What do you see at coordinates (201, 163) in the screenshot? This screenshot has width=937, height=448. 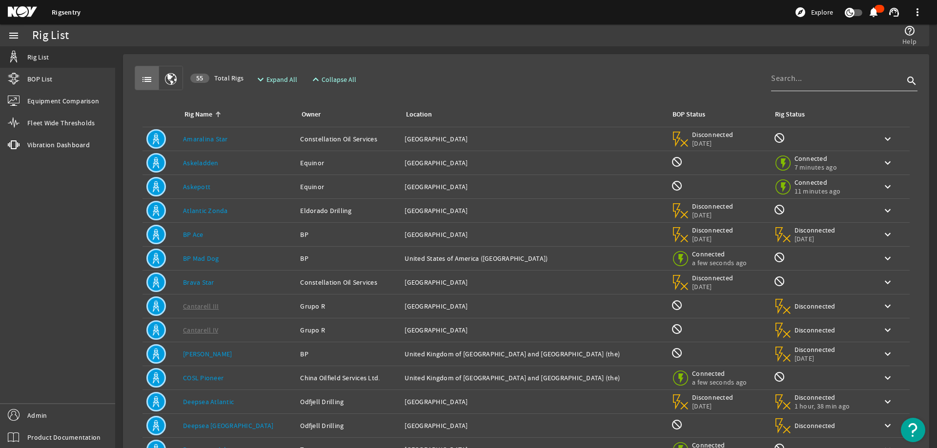 I see `a: Askeladden` at bounding box center [201, 163].